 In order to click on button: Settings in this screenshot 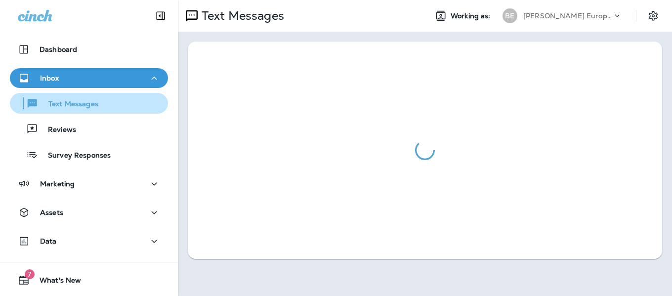, I will do `click(653, 16)`.